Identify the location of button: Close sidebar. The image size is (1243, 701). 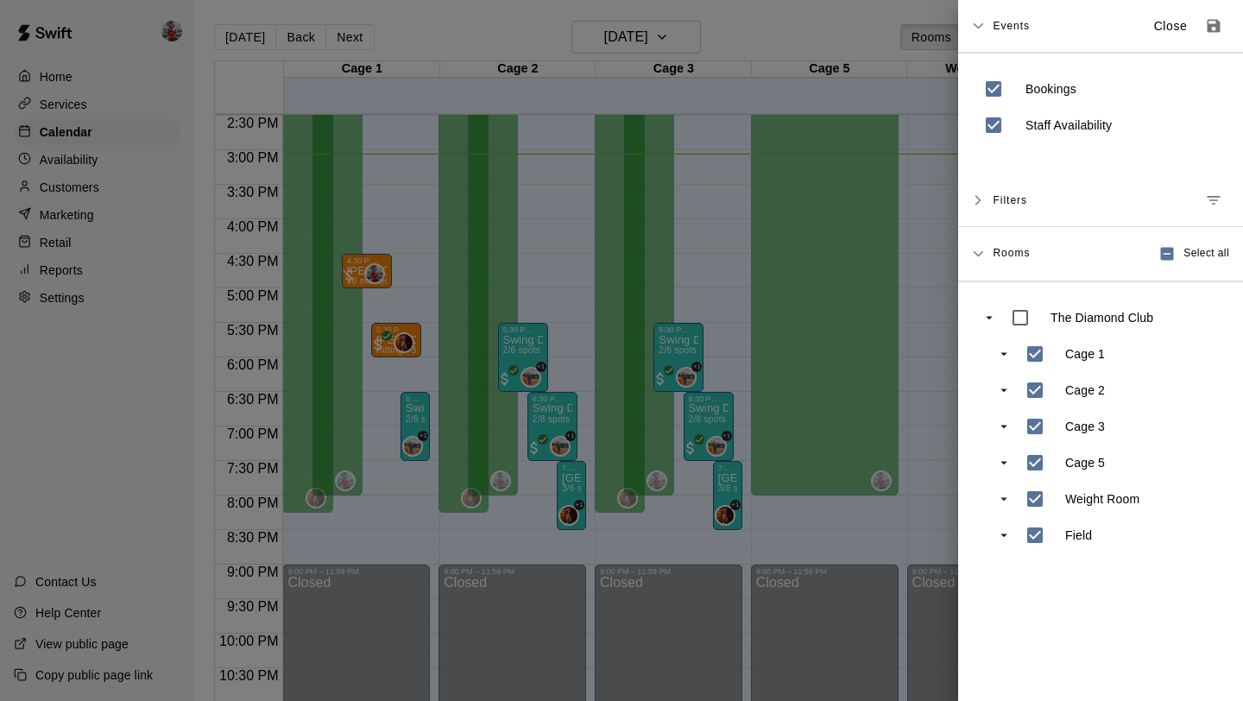
(1171, 26).